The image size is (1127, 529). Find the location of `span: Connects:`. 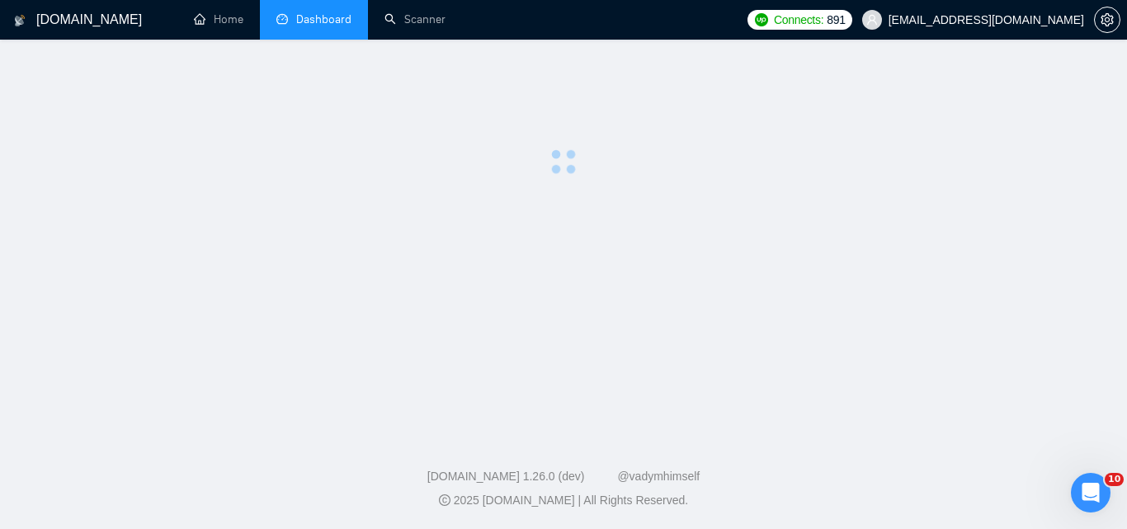

span: Connects: is located at coordinates (798, 20).